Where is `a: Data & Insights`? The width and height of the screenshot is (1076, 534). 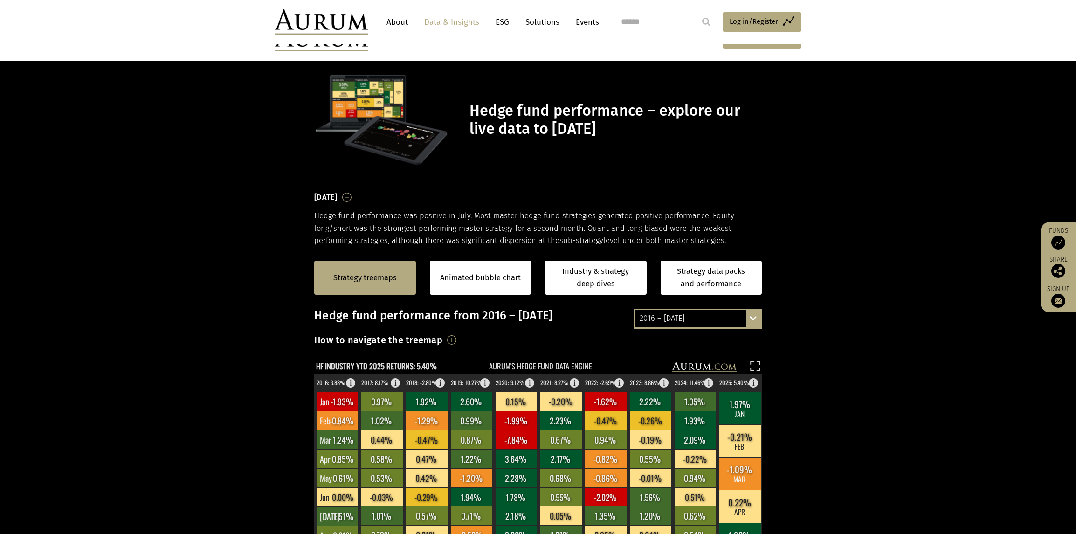
a: Data & Insights is located at coordinates (452, 22).